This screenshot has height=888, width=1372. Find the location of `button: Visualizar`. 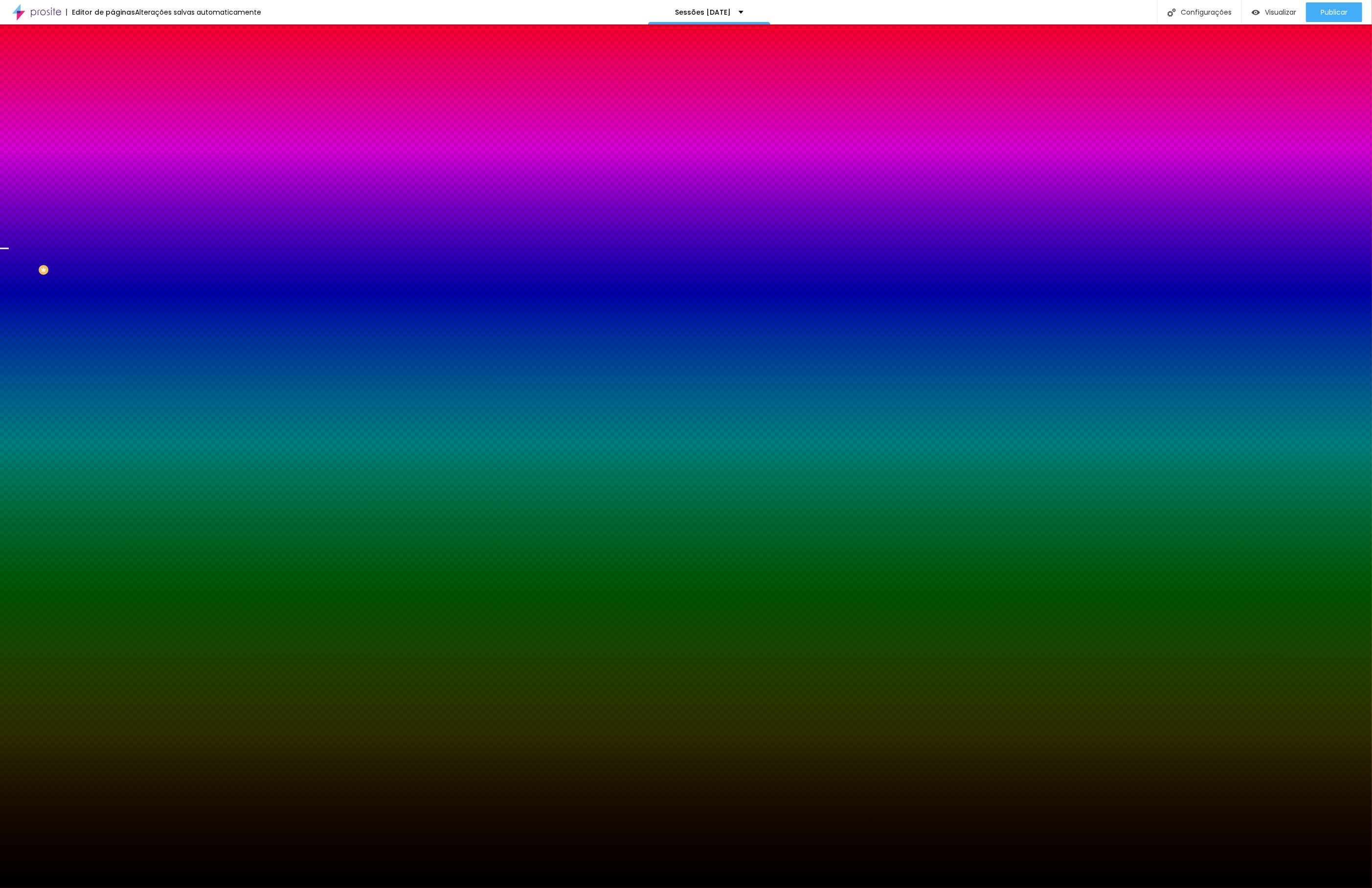

button: Visualizar is located at coordinates (1274, 13).